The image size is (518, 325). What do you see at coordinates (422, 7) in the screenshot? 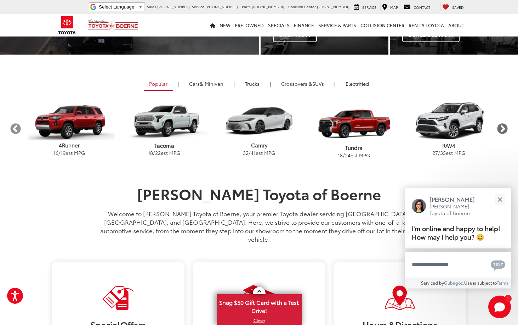
I see `span: Contact` at bounding box center [422, 7].